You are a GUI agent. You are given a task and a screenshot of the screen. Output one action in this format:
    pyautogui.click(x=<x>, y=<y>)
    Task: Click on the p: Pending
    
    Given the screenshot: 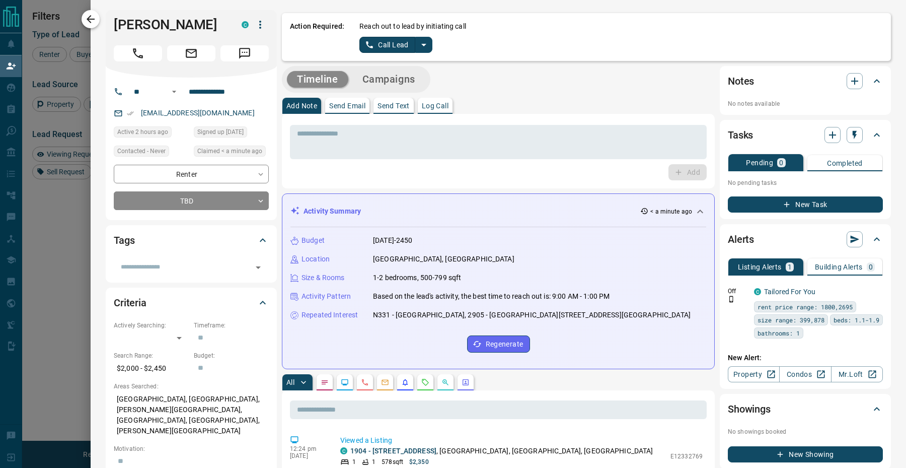 What is the action you would take?
    pyautogui.click(x=760, y=163)
    